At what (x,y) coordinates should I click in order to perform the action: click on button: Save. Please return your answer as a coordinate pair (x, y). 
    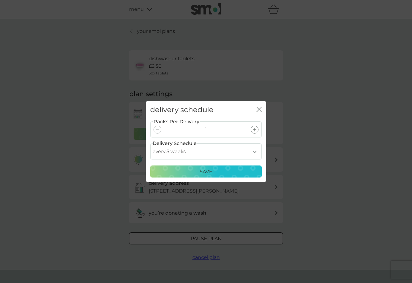
    Looking at the image, I should click on (206, 171).